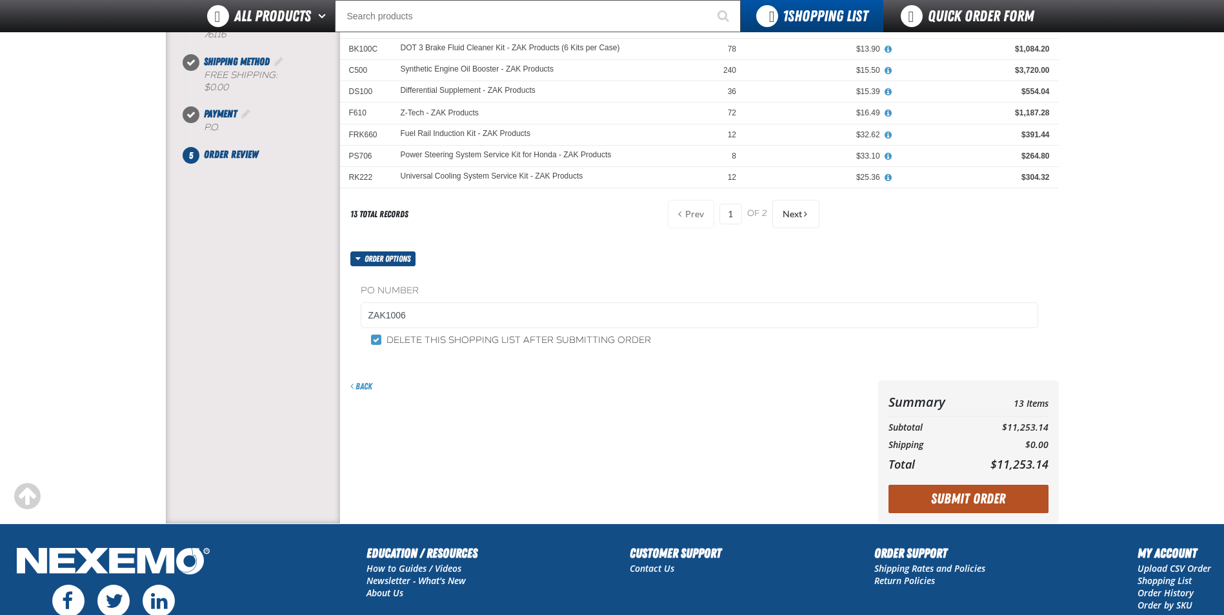 Image resolution: width=1224 pixels, height=615 pixels. What do you see at coordinates (220, 114) in the screenshot?
I see `span: Payment` at bounding box center [220, 114].